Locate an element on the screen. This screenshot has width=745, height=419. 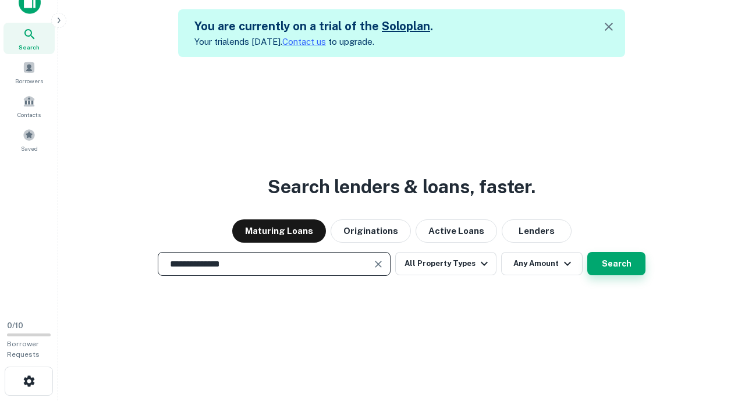
span: 0 / 10 is located at coordinates (15, 325).